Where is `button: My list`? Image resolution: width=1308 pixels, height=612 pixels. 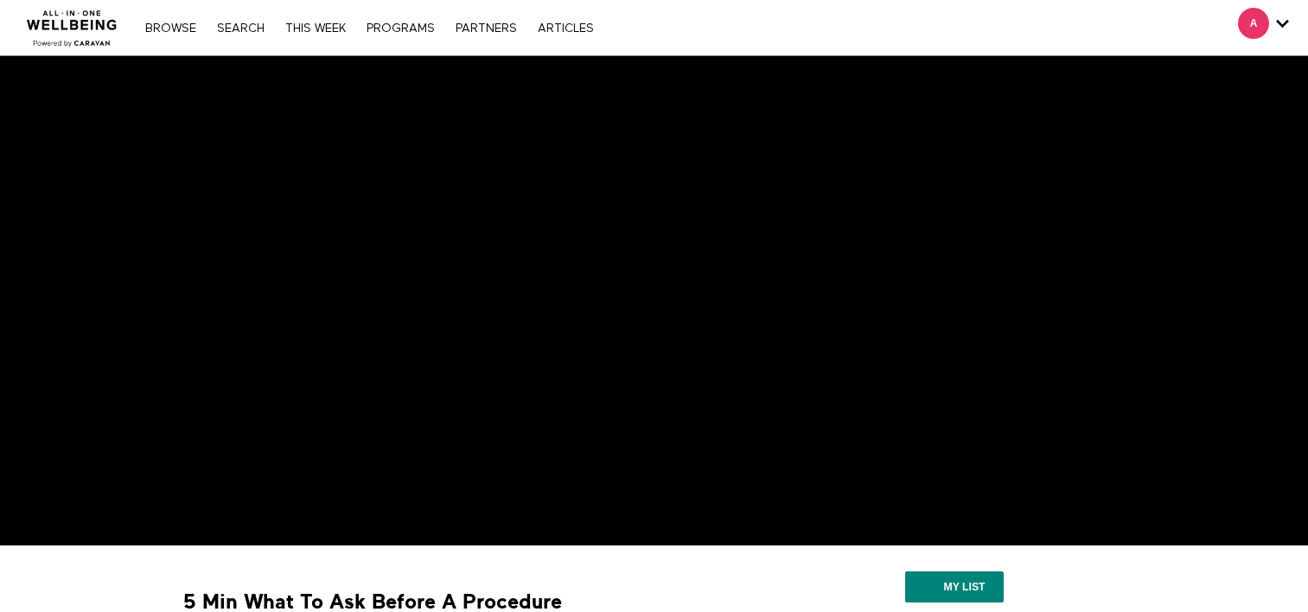 button: My list is located at coordinates (953, 587).